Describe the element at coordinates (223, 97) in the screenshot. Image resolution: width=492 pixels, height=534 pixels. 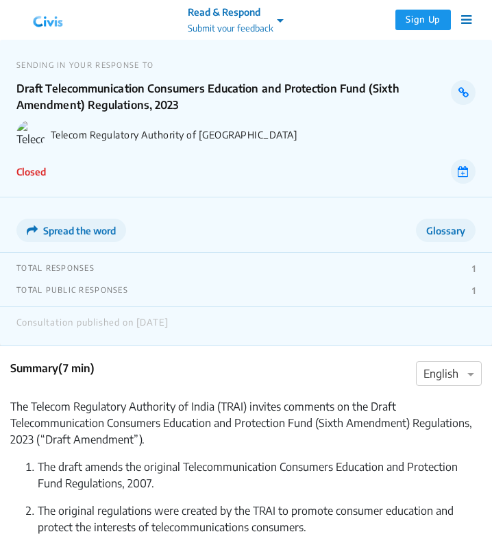
I see `p: Draft Telecommunication Consumers Education and Protection Fund (Sixth Amendment) Regulations, 2023` at that location.